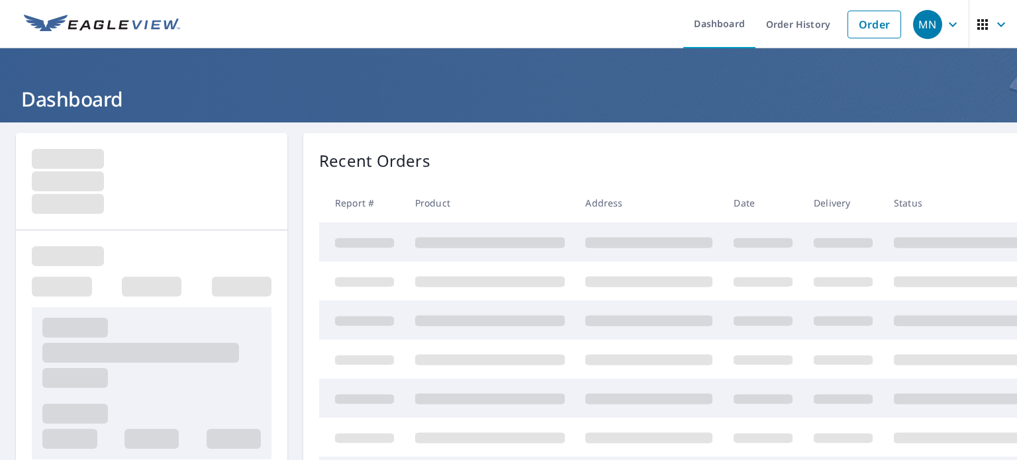  What do you see at coordinates (843, 203) in the screenshot?
I see `th: Delivery` at bounding box center [843, 203].